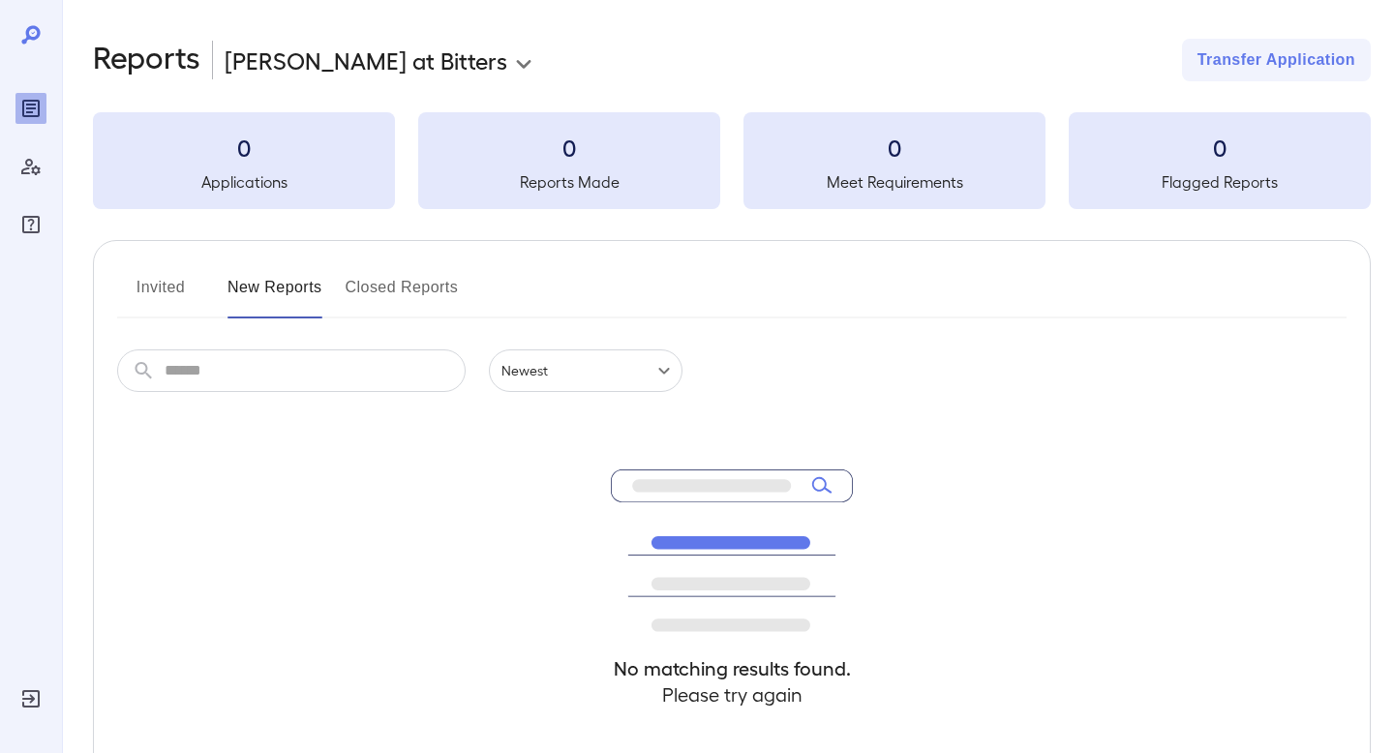 Image resolution: width=1394 pixels, height=753 pixels. Describe the element at coordinates (31, 167) in the screenshot. I see `div: Manage Users` at that location.